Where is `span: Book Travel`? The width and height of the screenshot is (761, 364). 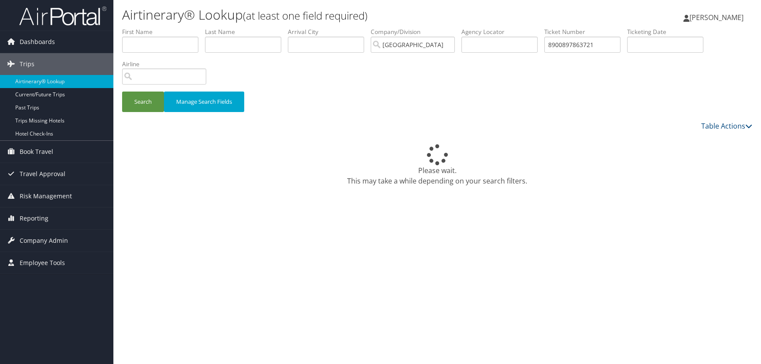
span: Book Travel is located at coordinates (36, 152).